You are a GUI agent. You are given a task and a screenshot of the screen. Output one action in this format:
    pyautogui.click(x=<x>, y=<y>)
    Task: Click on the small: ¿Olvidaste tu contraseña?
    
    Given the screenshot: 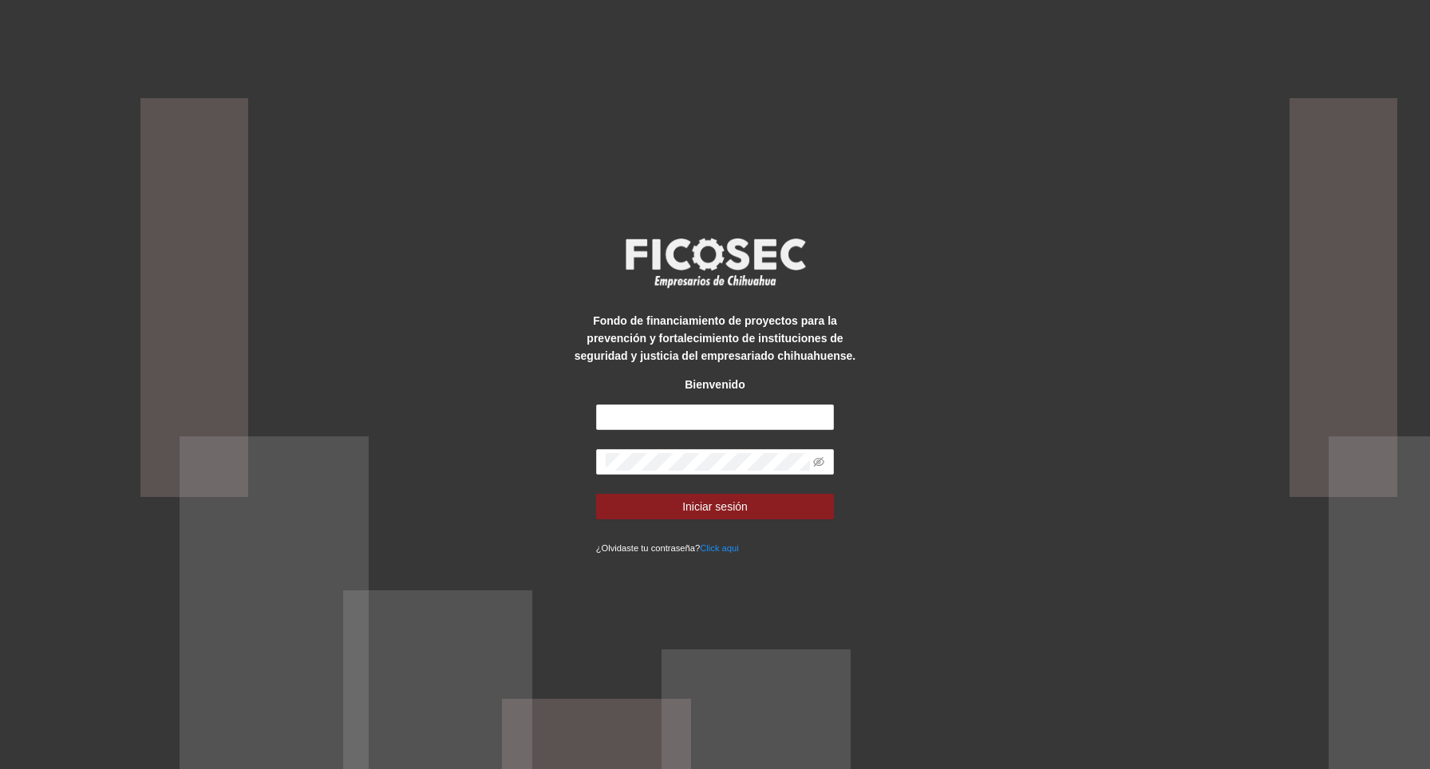 What is the action you would take?
    pyautogui.click(x=667, y=548)
    